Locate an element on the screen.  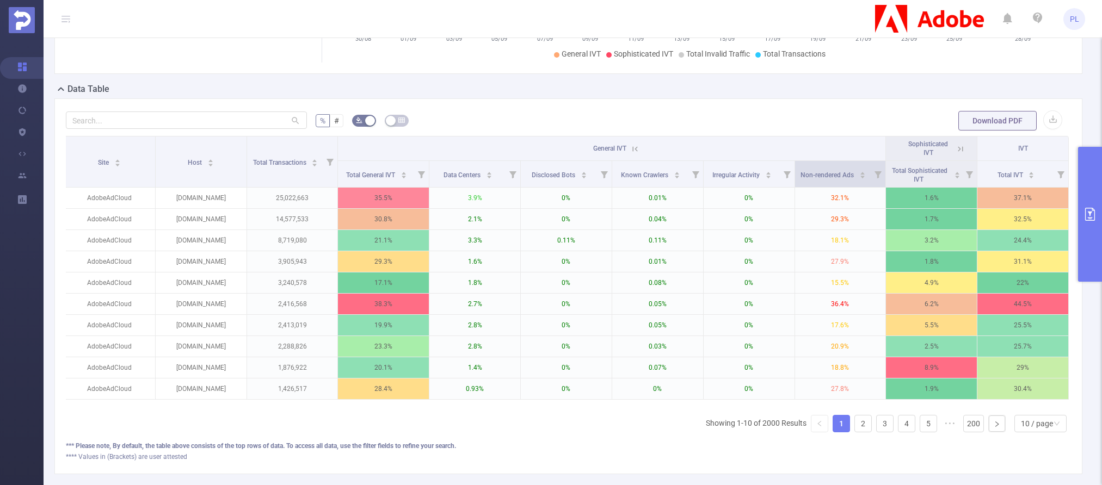
tspan: 17/09 is located at coordinates (772, 39).